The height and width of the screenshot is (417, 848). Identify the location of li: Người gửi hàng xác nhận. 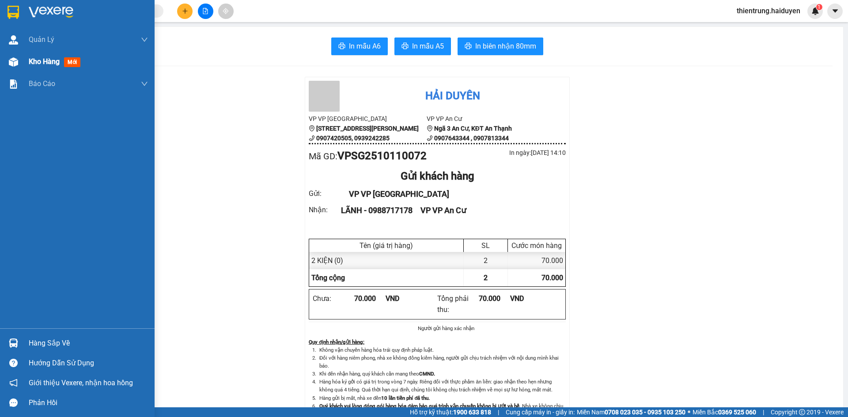
(446, 329).